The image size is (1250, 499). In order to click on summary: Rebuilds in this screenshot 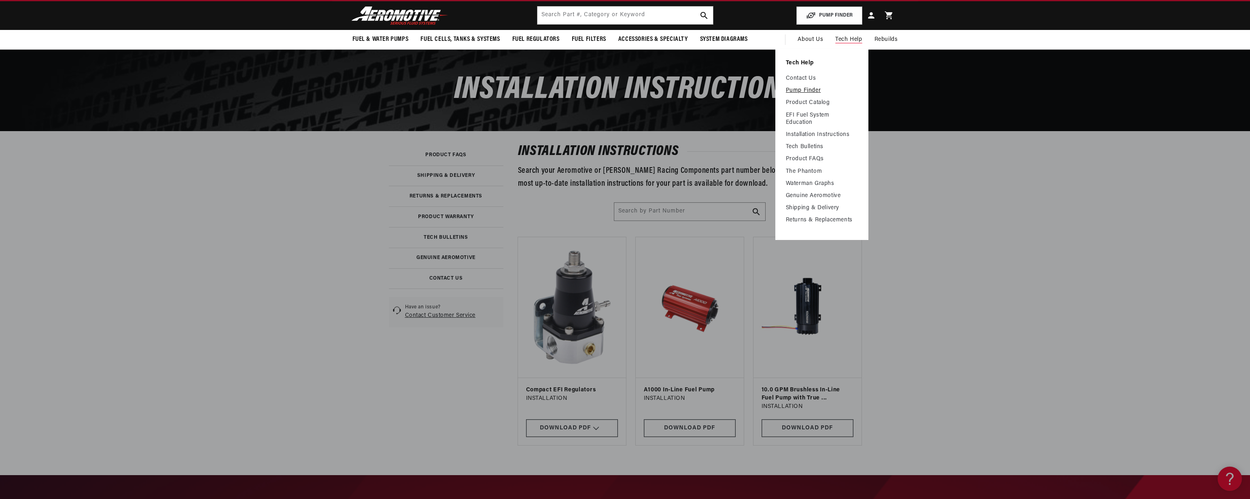, I will do `click(886, 40)`.